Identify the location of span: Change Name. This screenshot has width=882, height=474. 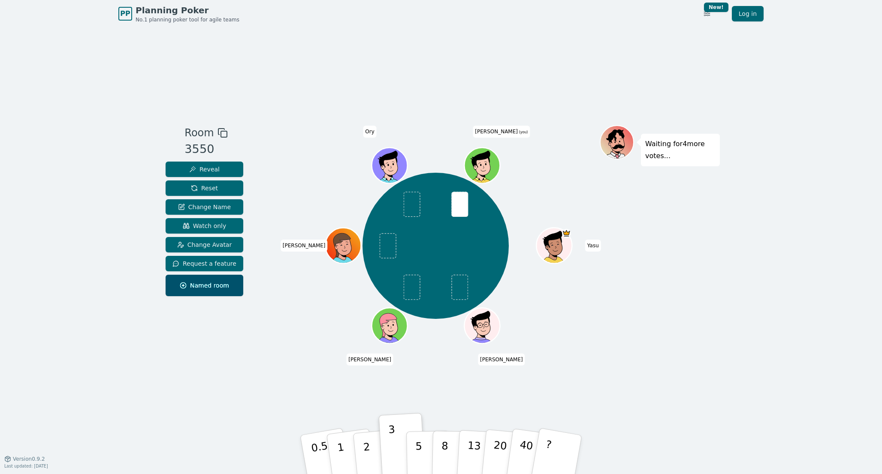
(204, 207).